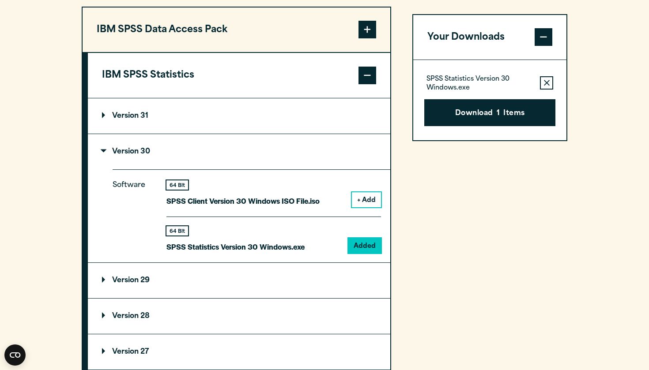 This screenshot has width=649, height=370. Describe the element at coordinates (125, 352) in the screenshot. I see `p: Version 27` at that location.